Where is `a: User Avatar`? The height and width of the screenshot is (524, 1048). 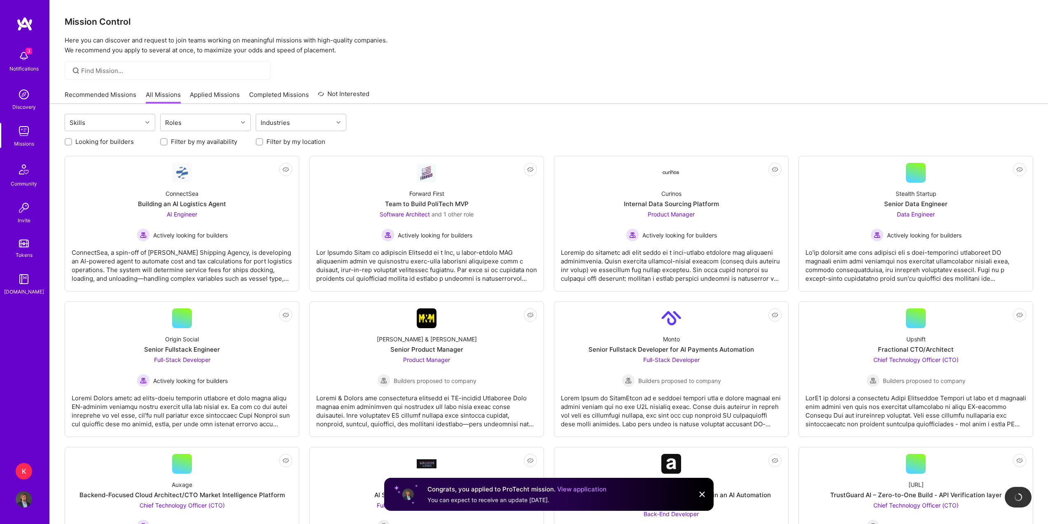 a: User Avatar is located at coordinates (24, 499).